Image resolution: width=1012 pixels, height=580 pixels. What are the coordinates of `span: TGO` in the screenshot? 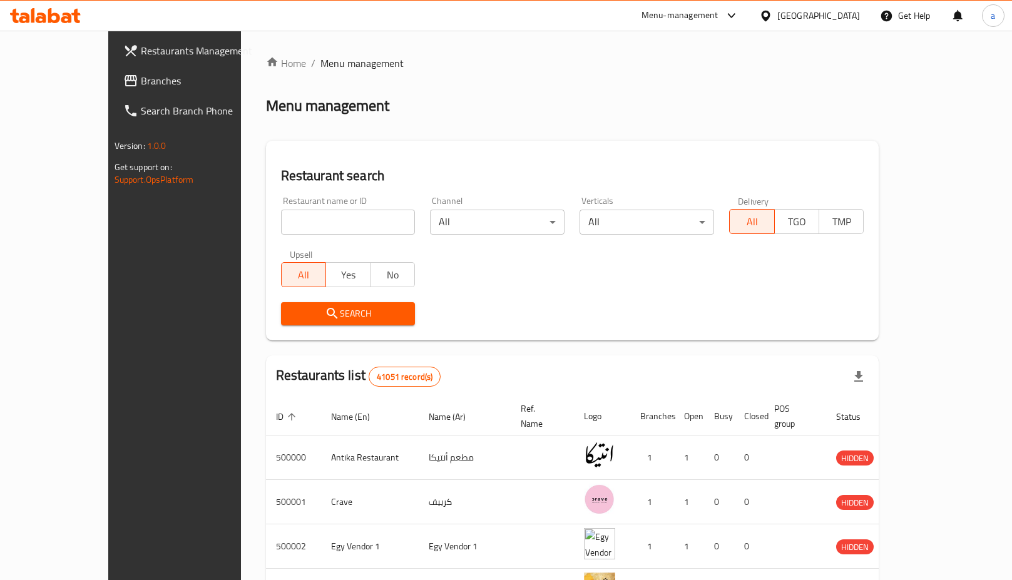 It's located at (797, 222).